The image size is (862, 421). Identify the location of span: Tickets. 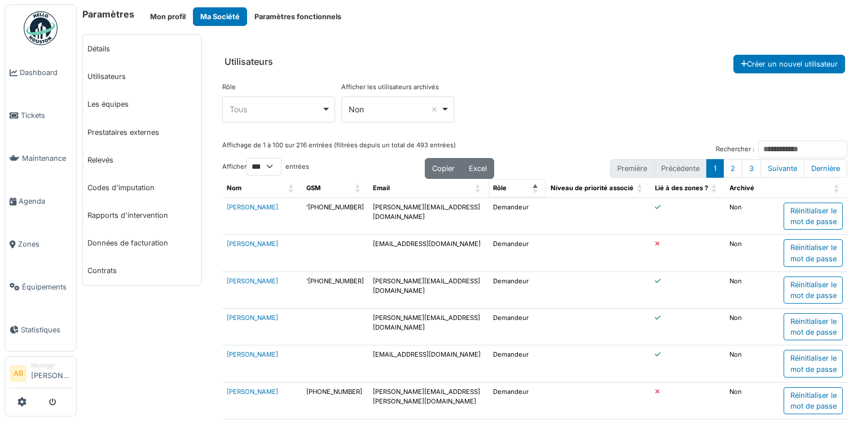
(46, 115).